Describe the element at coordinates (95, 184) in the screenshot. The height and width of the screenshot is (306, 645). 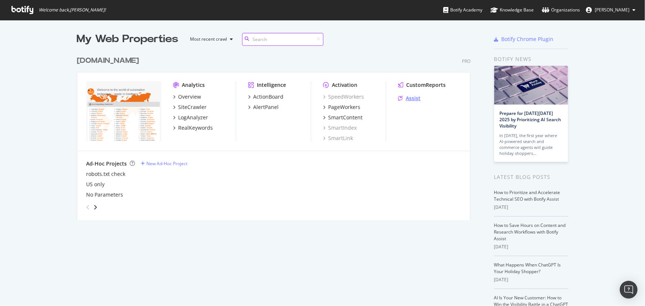
I see `div: US only` at that location.